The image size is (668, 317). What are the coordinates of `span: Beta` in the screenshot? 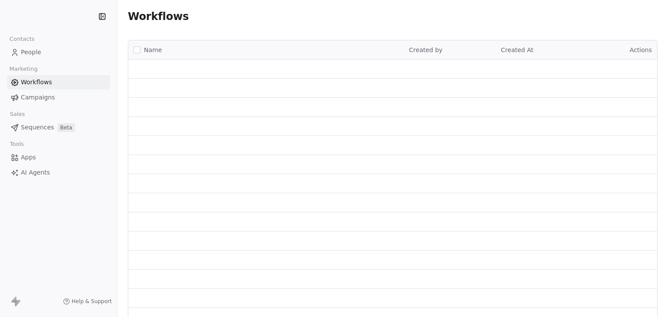 It's located at (66, 128).